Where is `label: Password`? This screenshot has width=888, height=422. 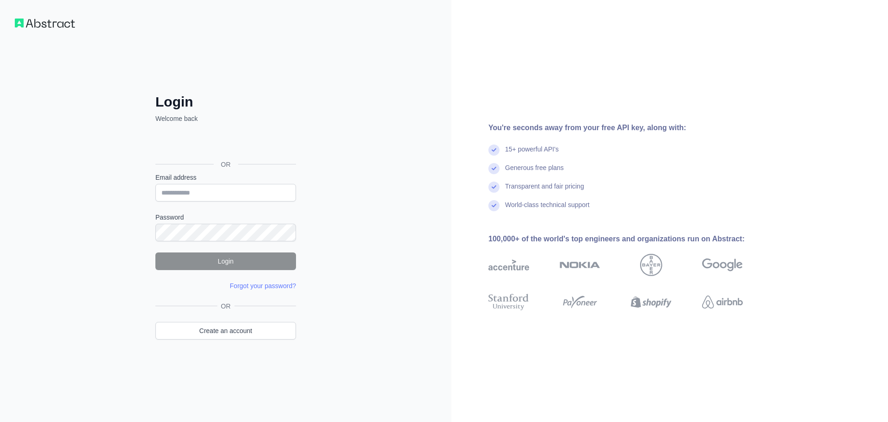
label: Password is located at coordinates (226, 217).